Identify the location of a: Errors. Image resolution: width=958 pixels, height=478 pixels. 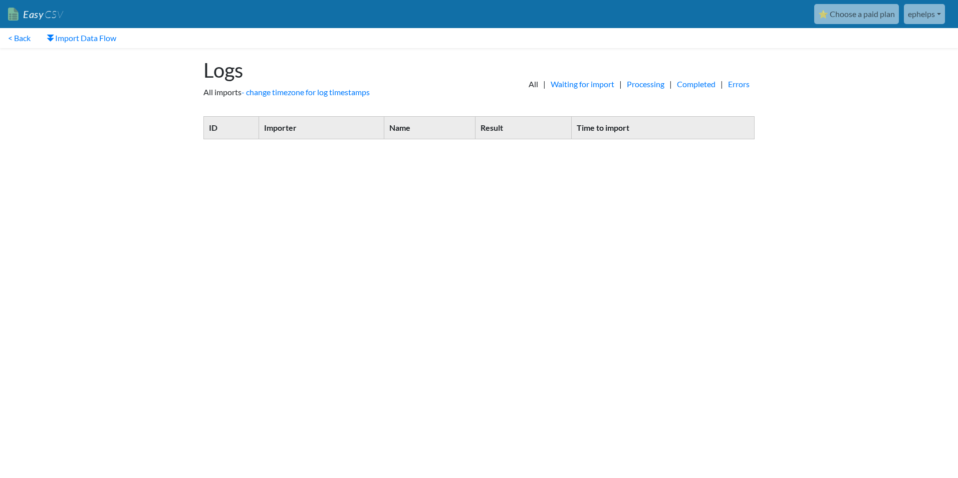
(739, 84).